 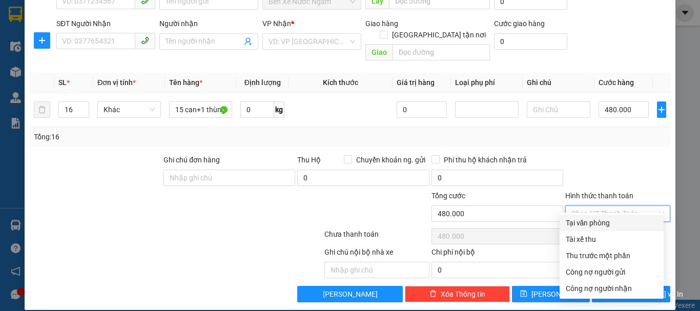 What do you see at coordinates (279, 110) in the screenshot?
I see `span: kg` at bounding box center [279, 110].